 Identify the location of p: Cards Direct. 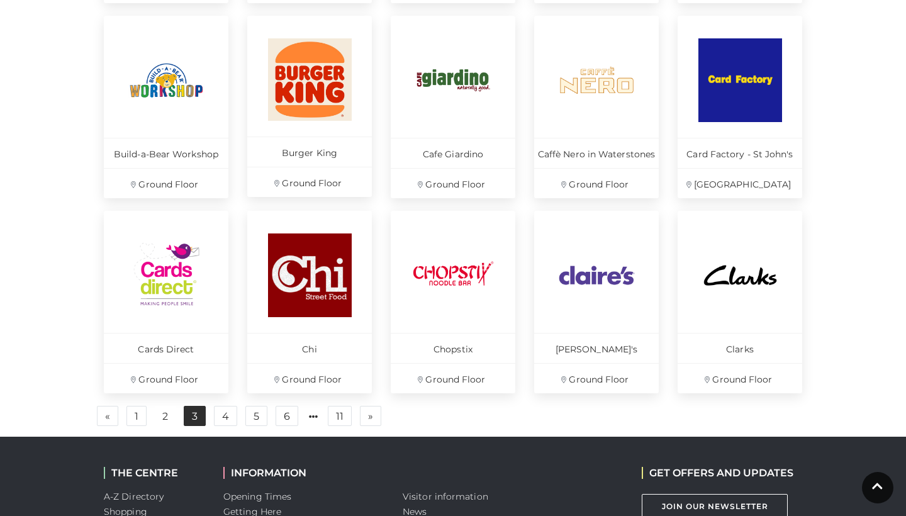
(166, 348).